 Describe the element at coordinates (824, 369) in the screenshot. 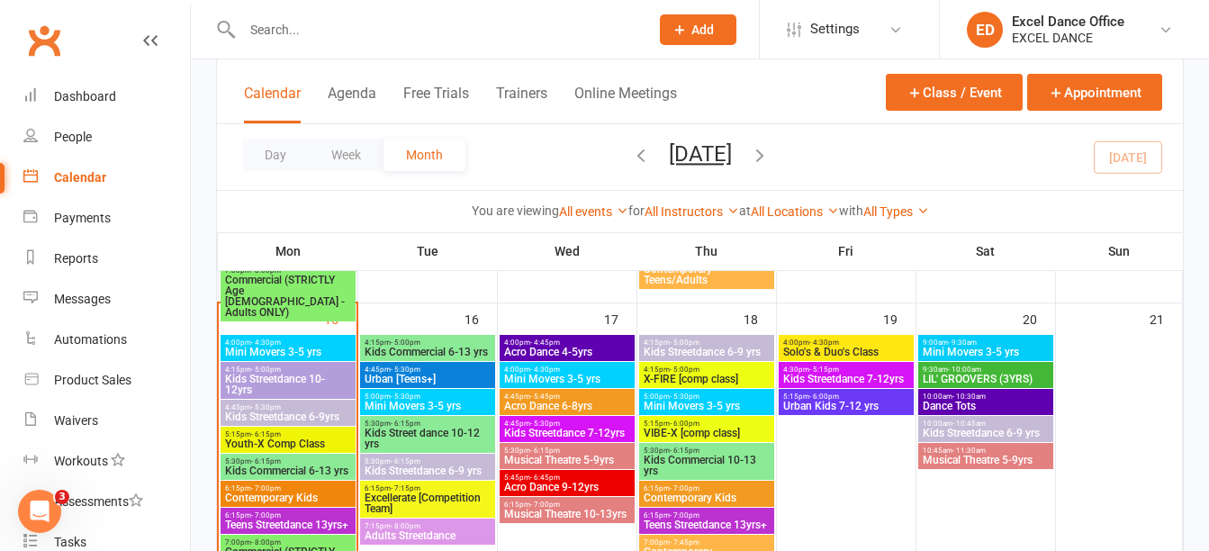

I see `span: - 5:15pm` at that location.